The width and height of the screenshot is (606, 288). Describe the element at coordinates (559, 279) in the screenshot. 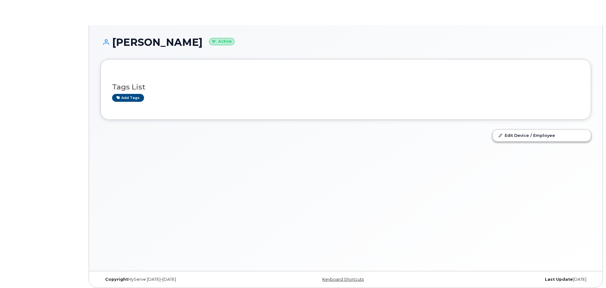

I see `strong: Last Update` at that location.